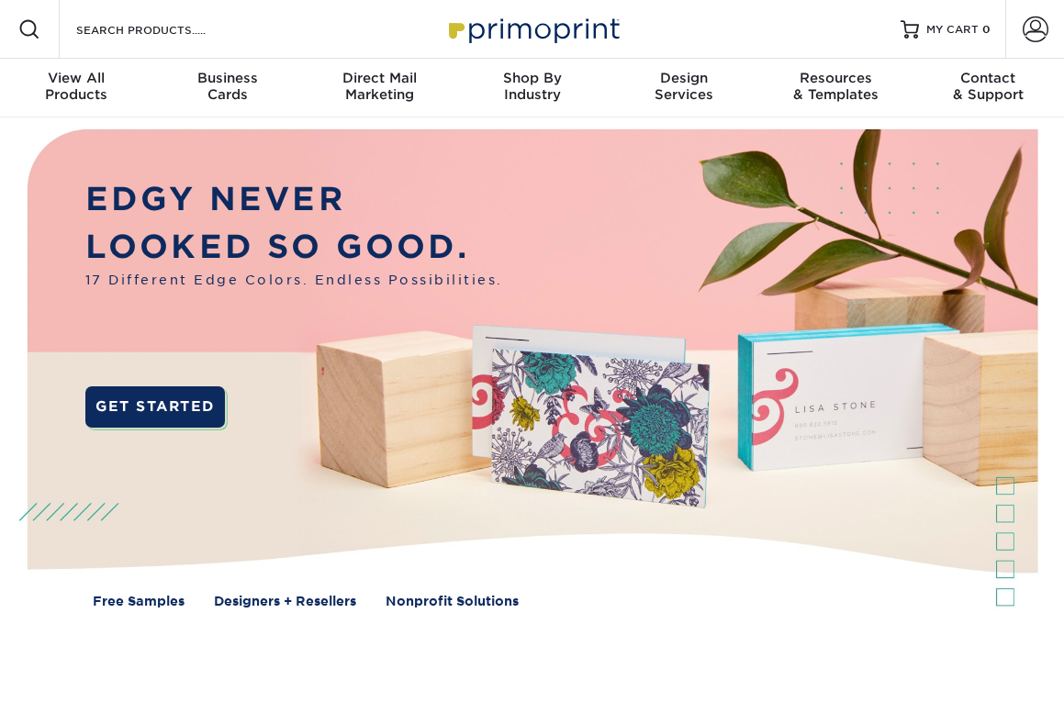 The height and width of the screenshot is (713, 1064). I want to click on span: MY CART, so click(952, 29).